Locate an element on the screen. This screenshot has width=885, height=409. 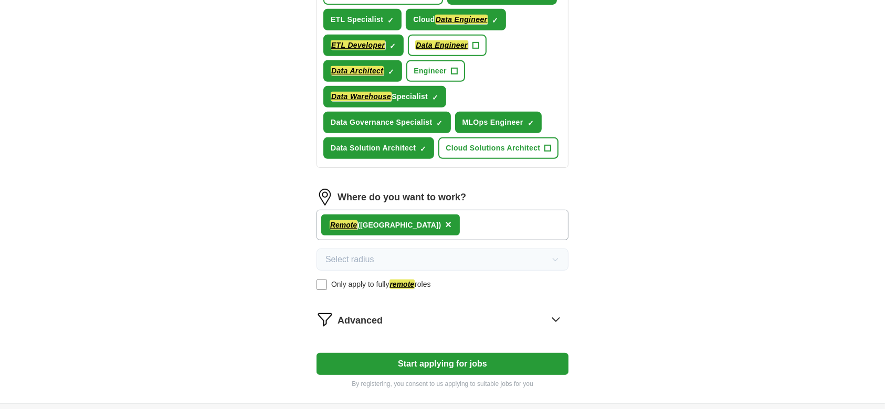
label: Where do you want to work? is located at coordinates (402, 197).